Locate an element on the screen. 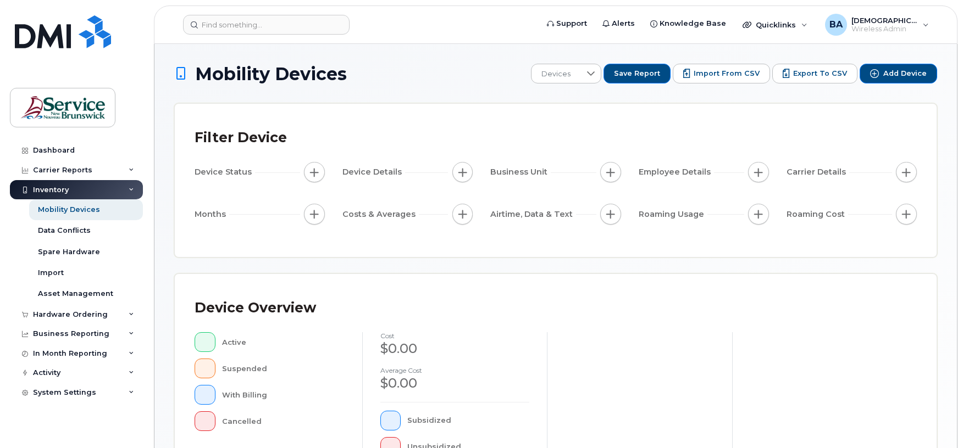 The width and height of the screenshot is (963, 448). button: Save Report is located at coordinates (637, 74).